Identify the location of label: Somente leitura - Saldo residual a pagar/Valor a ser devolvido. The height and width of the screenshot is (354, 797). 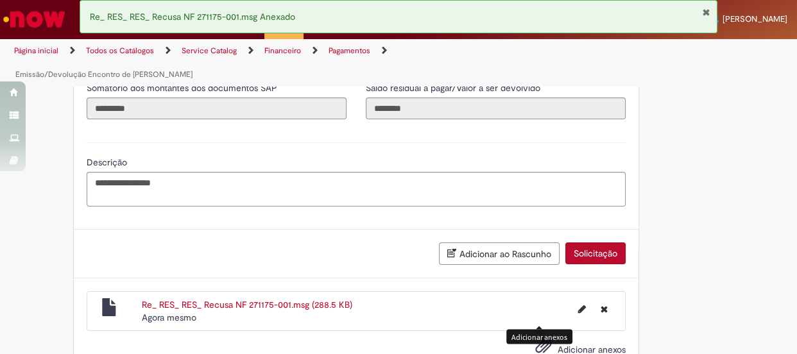
(454, 88).